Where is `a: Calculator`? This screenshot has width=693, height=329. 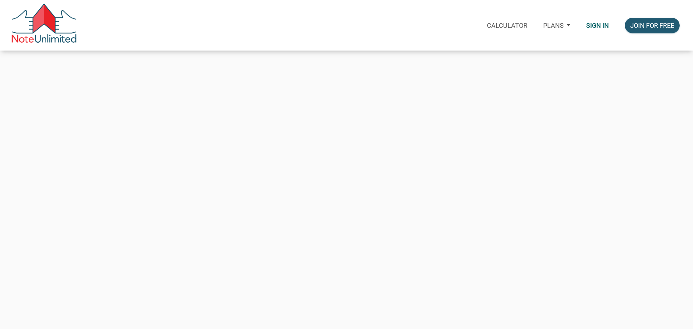 a: Calculator is located at coordinates (507, 25).